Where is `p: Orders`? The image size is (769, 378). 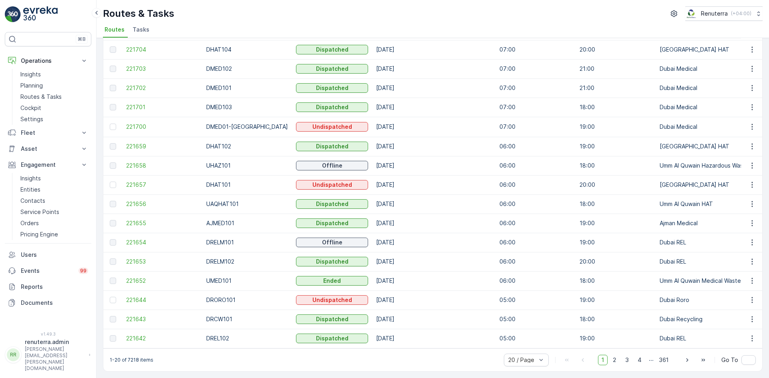 p: Orders is located at coordinates (30, 223).